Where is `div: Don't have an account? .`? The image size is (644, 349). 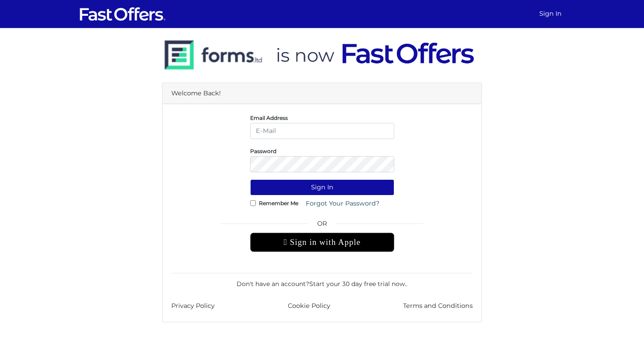 div: Don't have an account? . is located at coordinates (322, 281).